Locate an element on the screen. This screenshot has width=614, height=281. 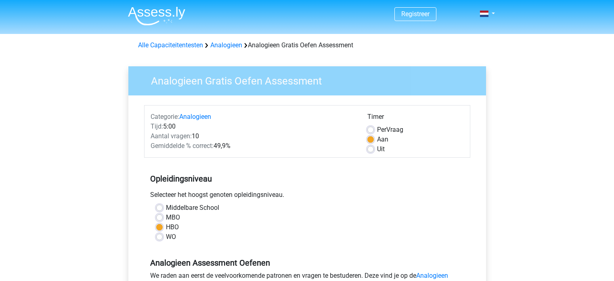
div: 5:00 is located at coordinates (253, 126).